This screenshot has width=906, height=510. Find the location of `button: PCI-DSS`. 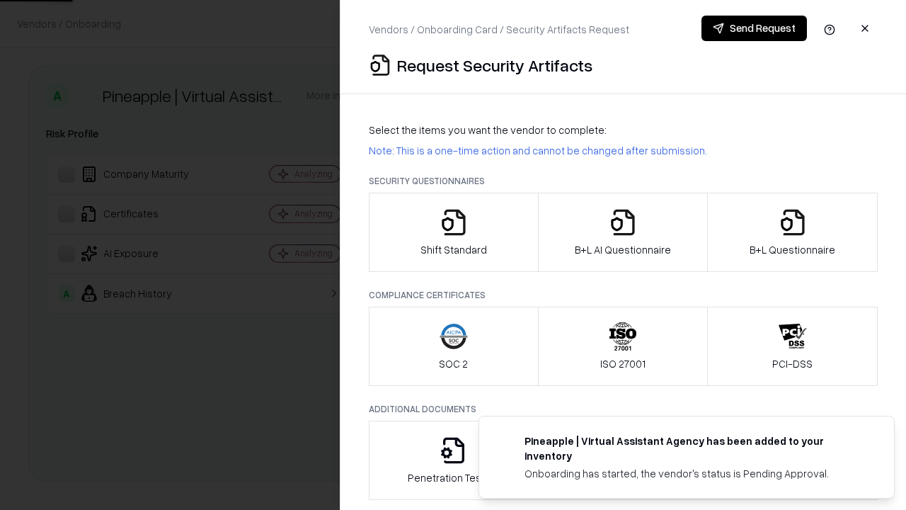

button: PCI-DSS is located at coordinates (792, 346).